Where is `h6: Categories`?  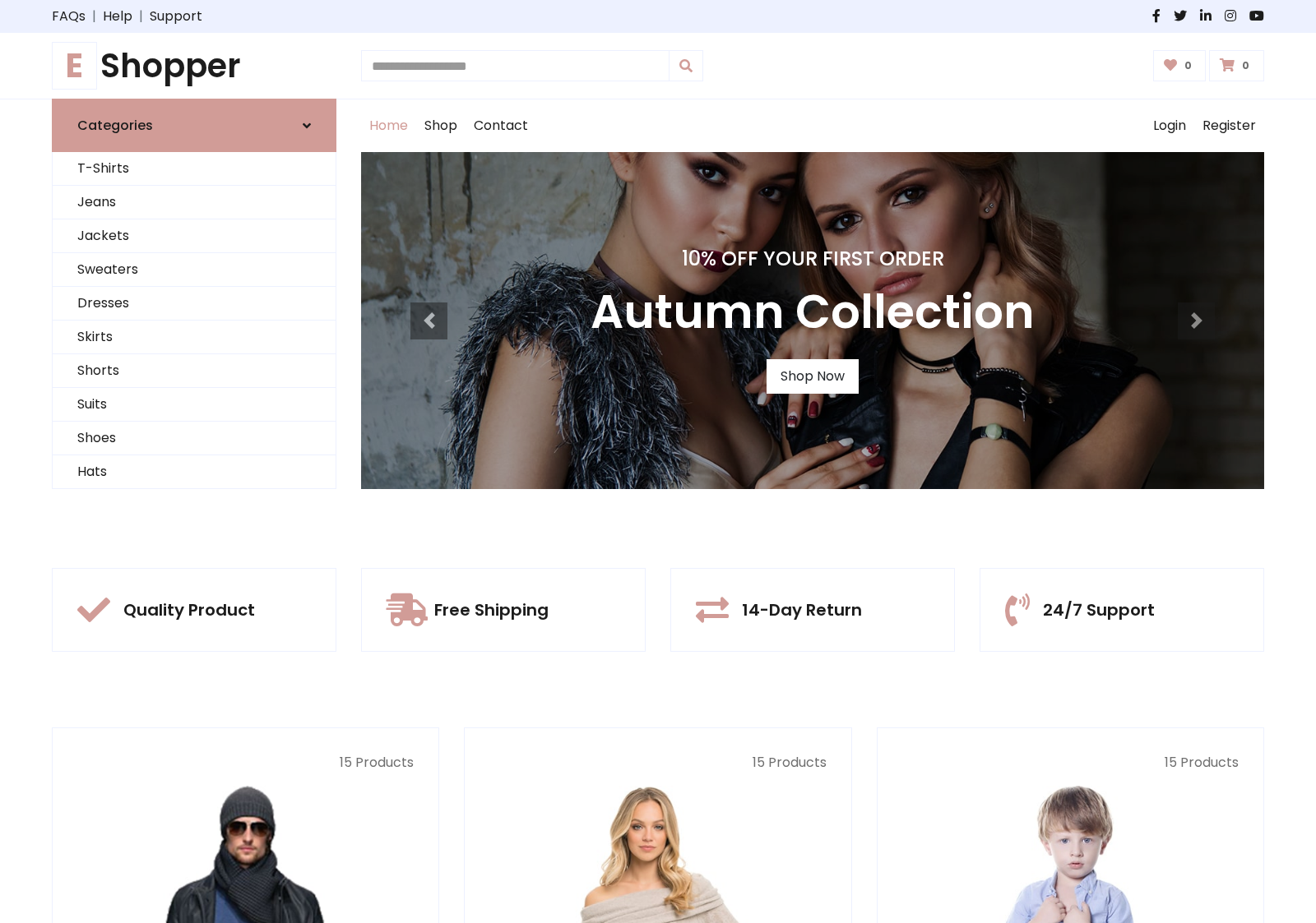 h6: Categories is located at coordinates (115, 125).